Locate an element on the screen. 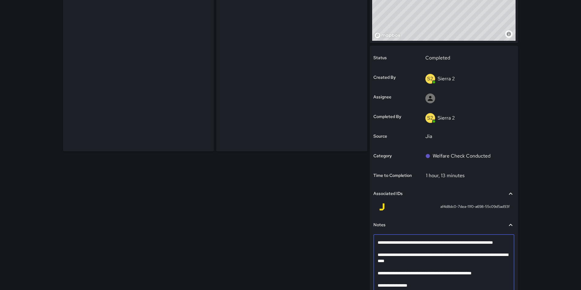 This screenshot has width=581, height=290. p: Completed is located at coordinates (468, 58).